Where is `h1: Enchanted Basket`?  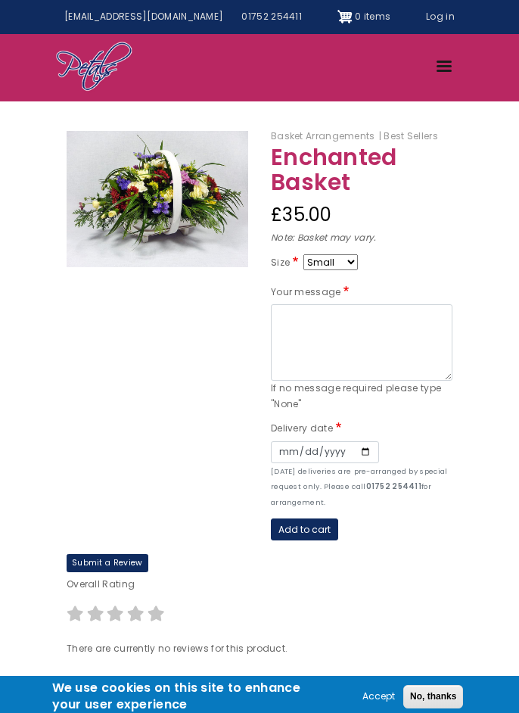 h1: Enchanted Basket is located at coordinates (362, 169).